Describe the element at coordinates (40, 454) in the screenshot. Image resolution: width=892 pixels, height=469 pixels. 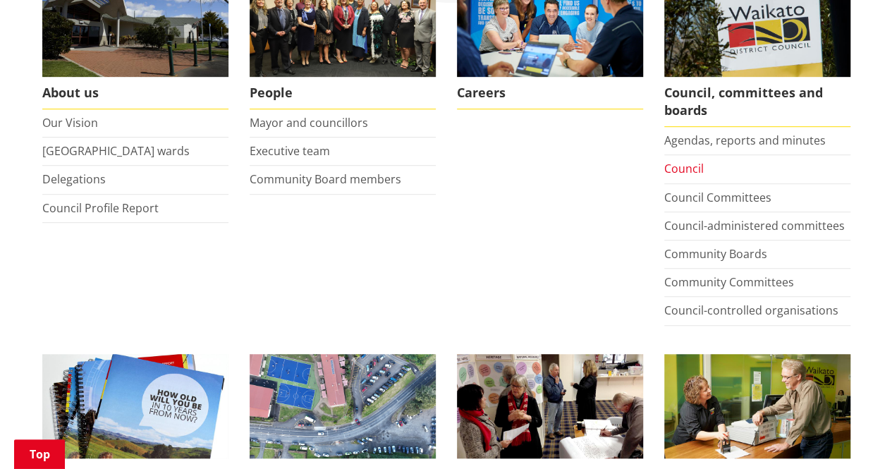
I see `a: Top` at that location.